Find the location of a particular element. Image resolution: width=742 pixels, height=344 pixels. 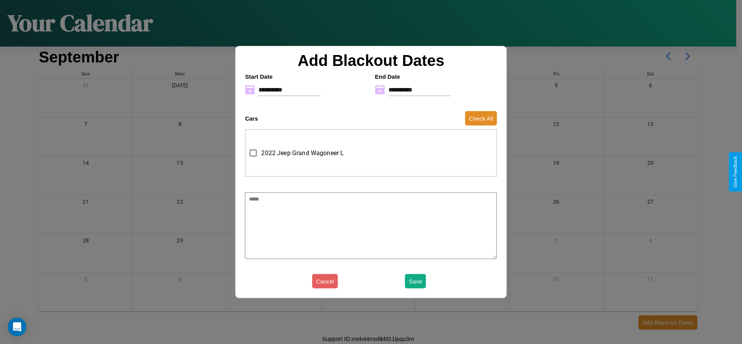

div: Give Feedback is located at coordinates (735, 172).